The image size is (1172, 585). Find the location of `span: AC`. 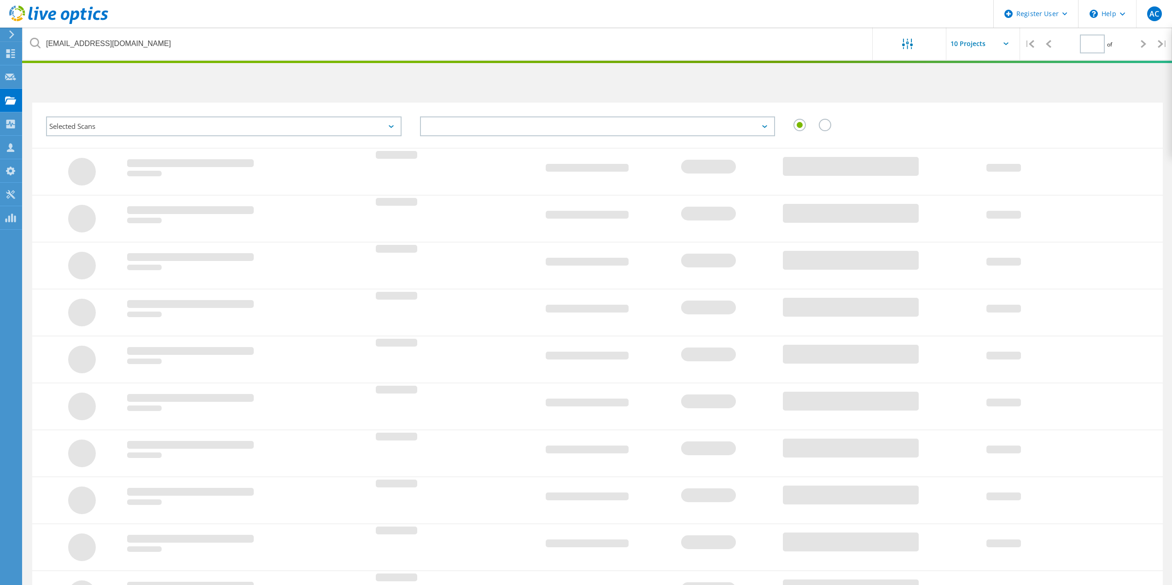

span: AC is located at coordinates (1154, 14).